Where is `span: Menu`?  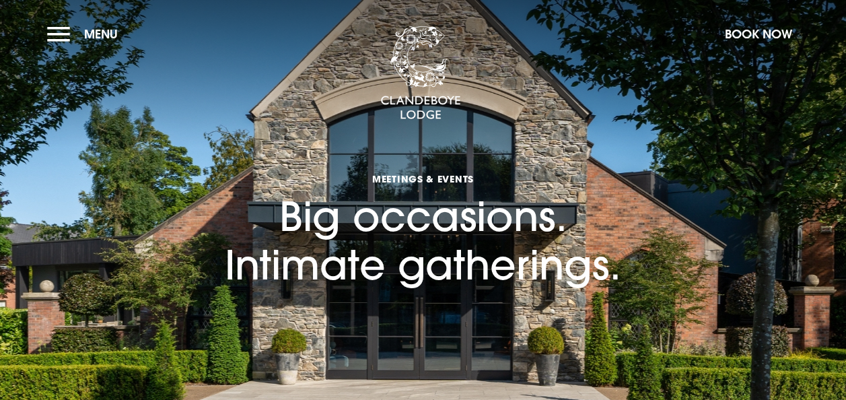
span: Menu is located at coordinates (101, 34).